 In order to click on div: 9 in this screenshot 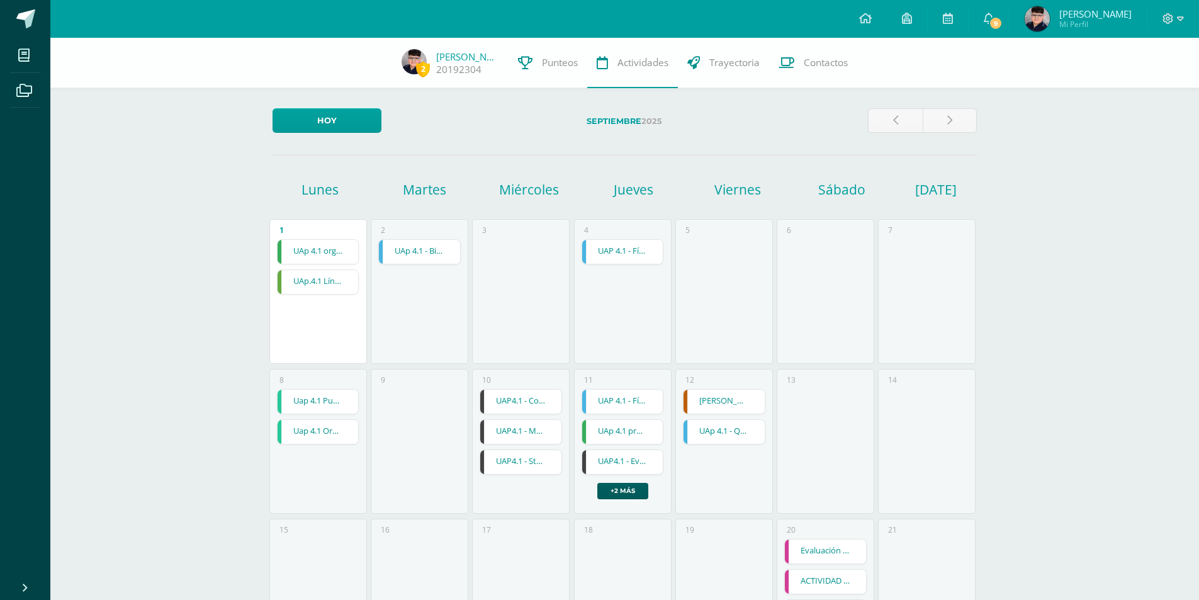, I will do `click(383, 379)`.